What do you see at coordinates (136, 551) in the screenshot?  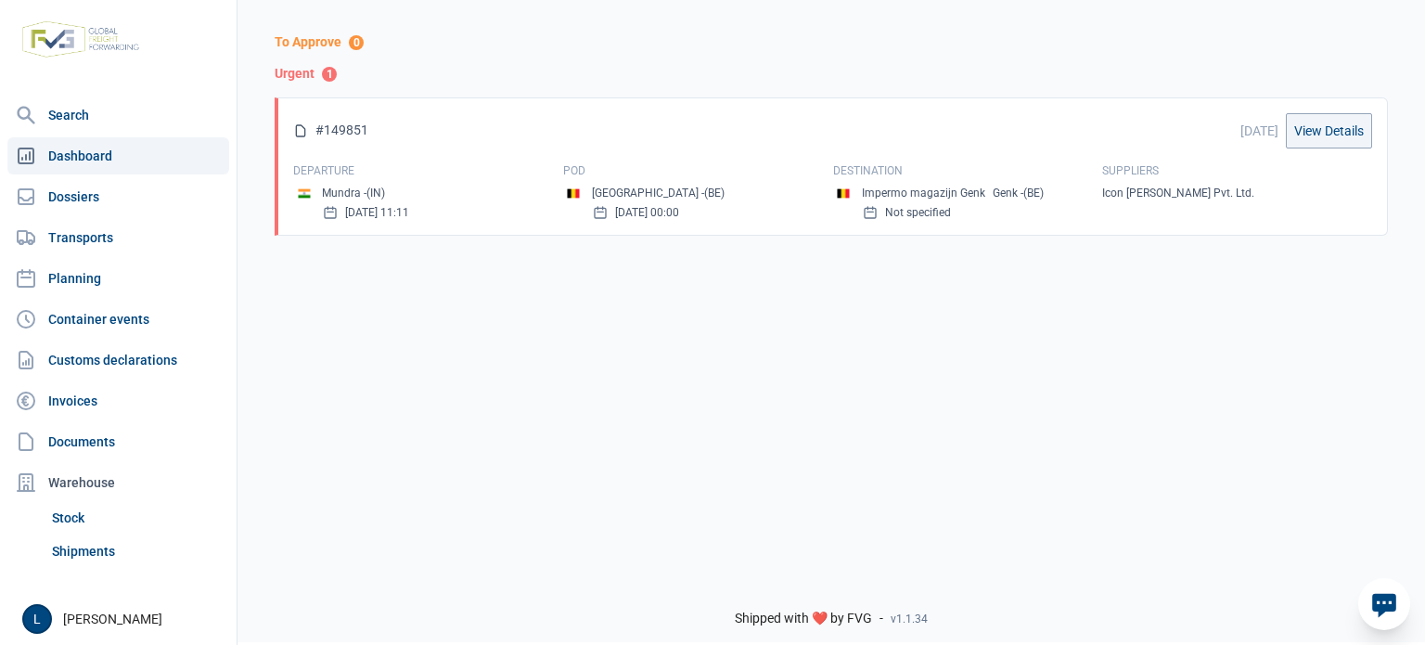 I see `a: Shipments` at bounding box center [136, 551].